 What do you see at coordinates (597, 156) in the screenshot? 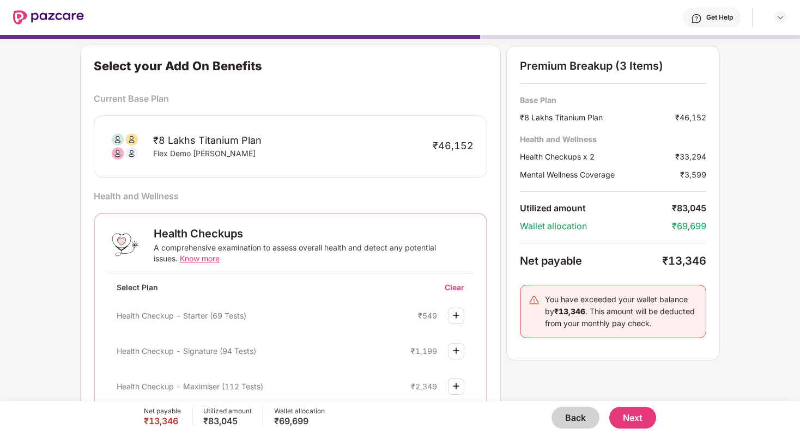
I see `div: Health Checkups x 2` at bounding box center [597, 156].